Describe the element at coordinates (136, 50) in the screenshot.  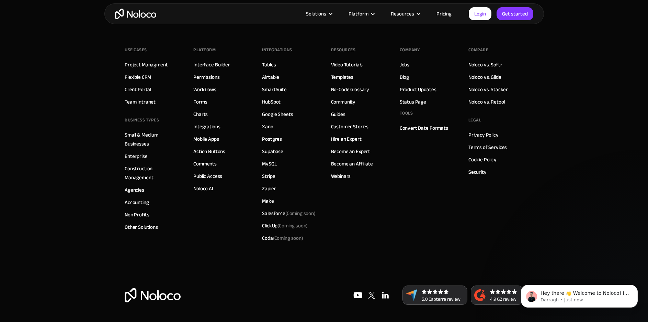
I see `div: Use Cases` at that location.